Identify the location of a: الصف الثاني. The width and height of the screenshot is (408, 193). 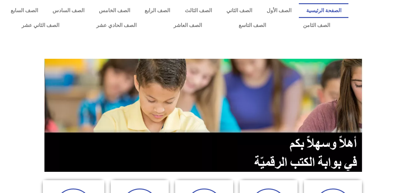
(239, 11).